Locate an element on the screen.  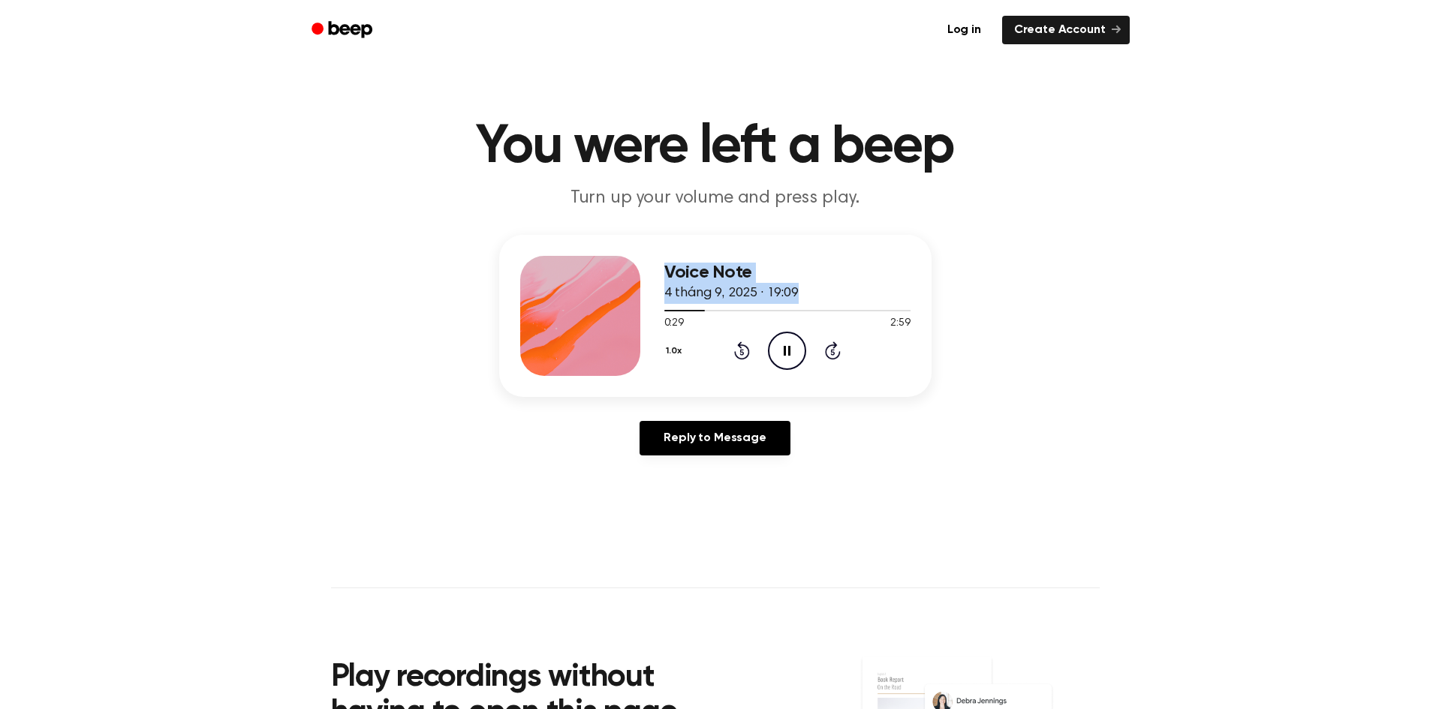
a: Beep is located at coordinates (343, 30).